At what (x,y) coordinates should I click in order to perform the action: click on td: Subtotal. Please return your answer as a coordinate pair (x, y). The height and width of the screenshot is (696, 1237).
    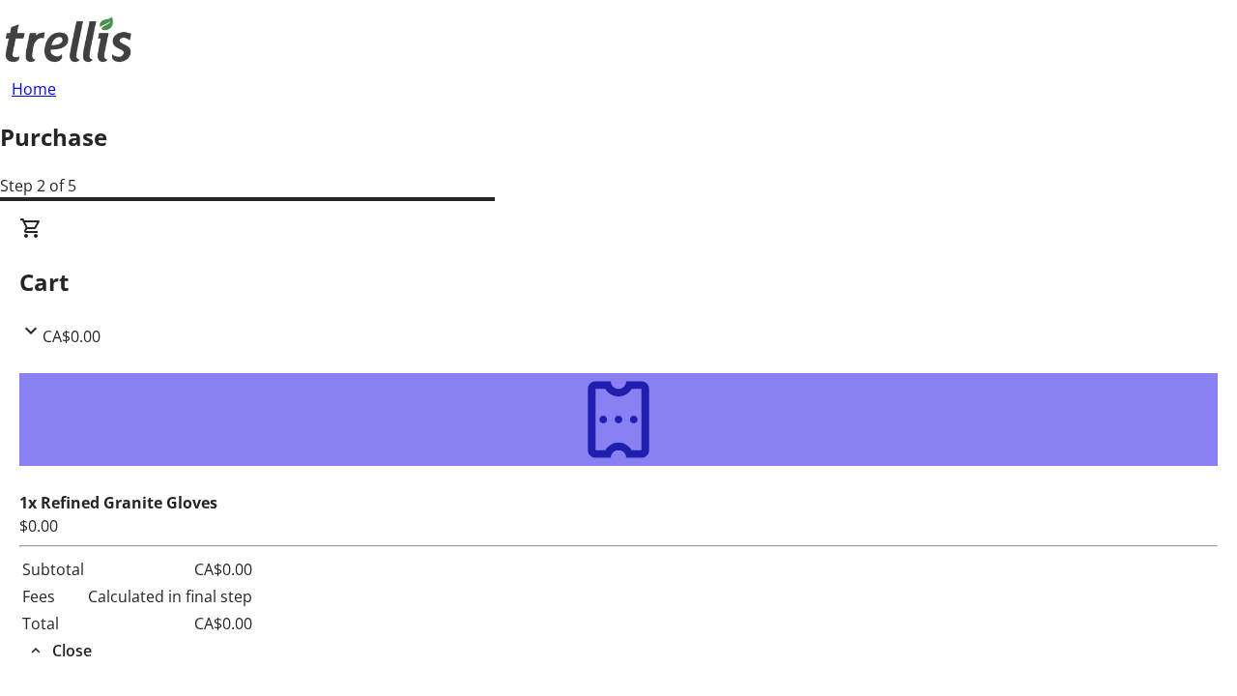
    Looking at the image, I should click on (53, 569).